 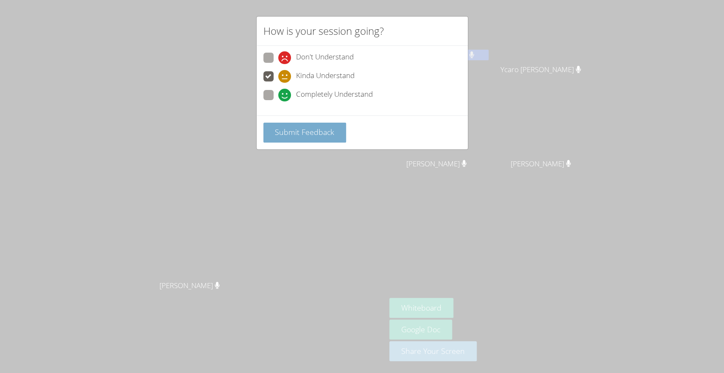 I want to click on span: Completely Understand, so click(x=334, y=95).